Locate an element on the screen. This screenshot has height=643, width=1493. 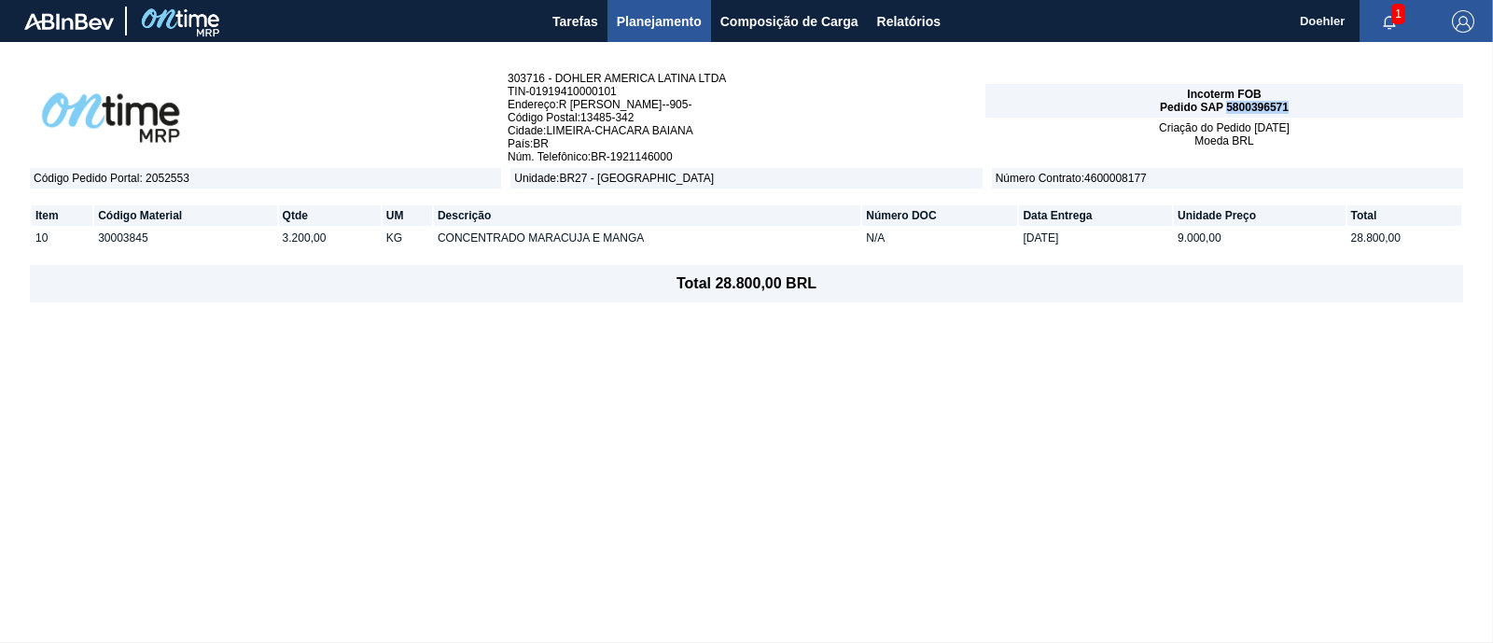
span: Pedido SAP 5800396571 is located at coordinates (1224, 107).